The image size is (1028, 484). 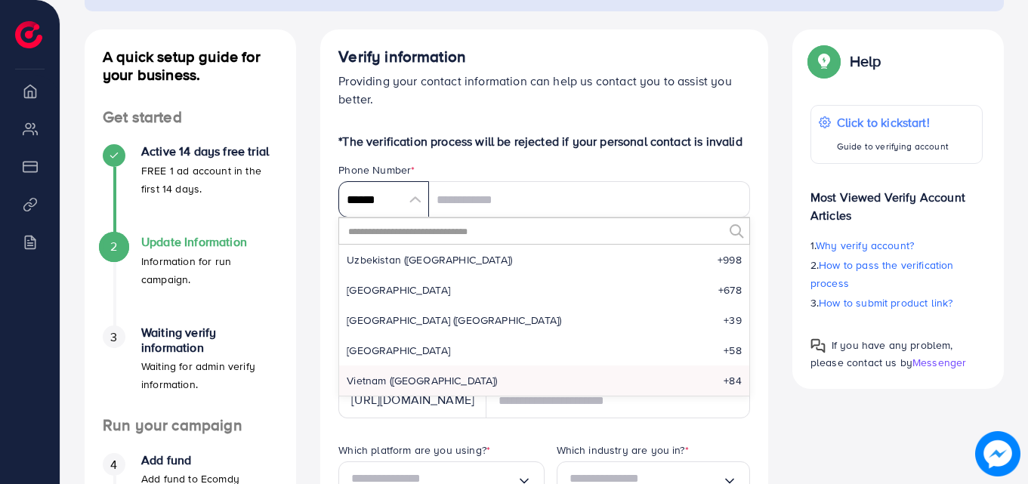 I want to click on span: 2, so click(x=113, y=246).